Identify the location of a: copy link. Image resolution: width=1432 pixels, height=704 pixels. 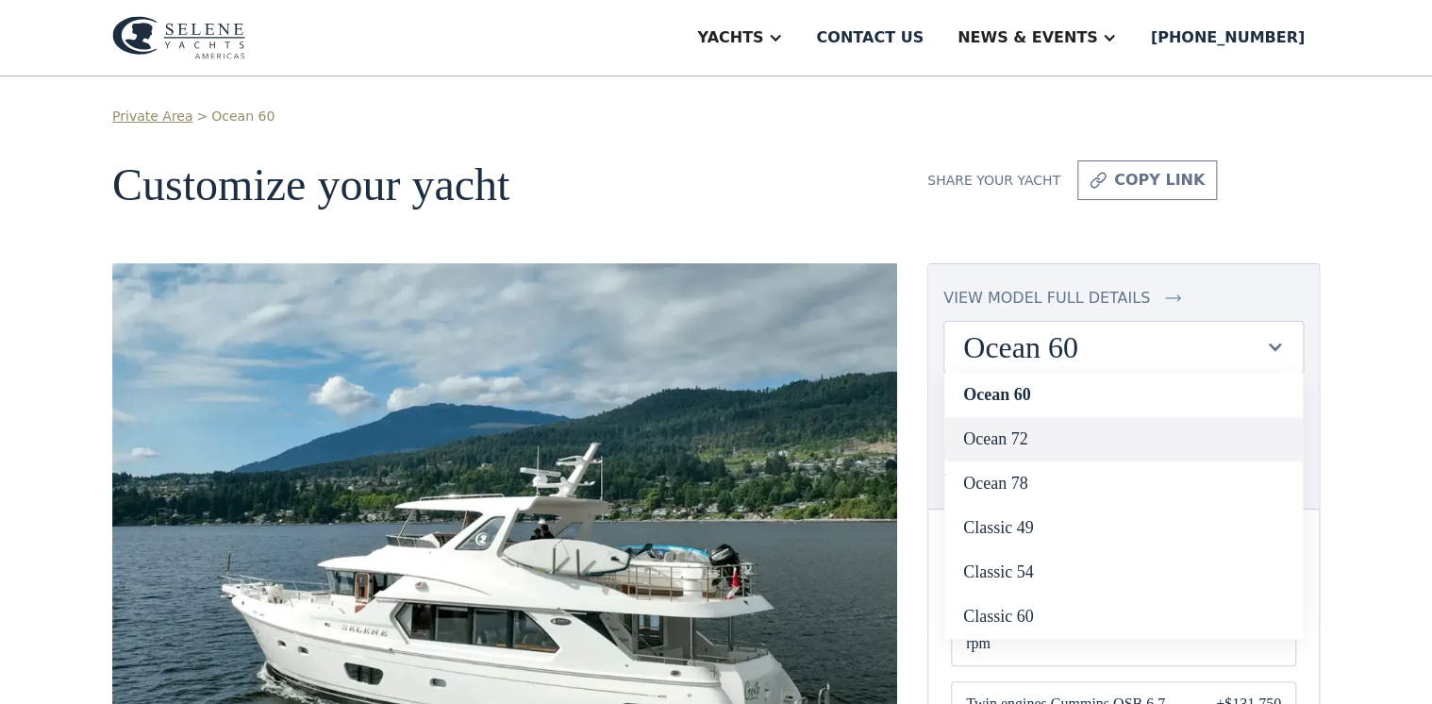
(1147, 180).